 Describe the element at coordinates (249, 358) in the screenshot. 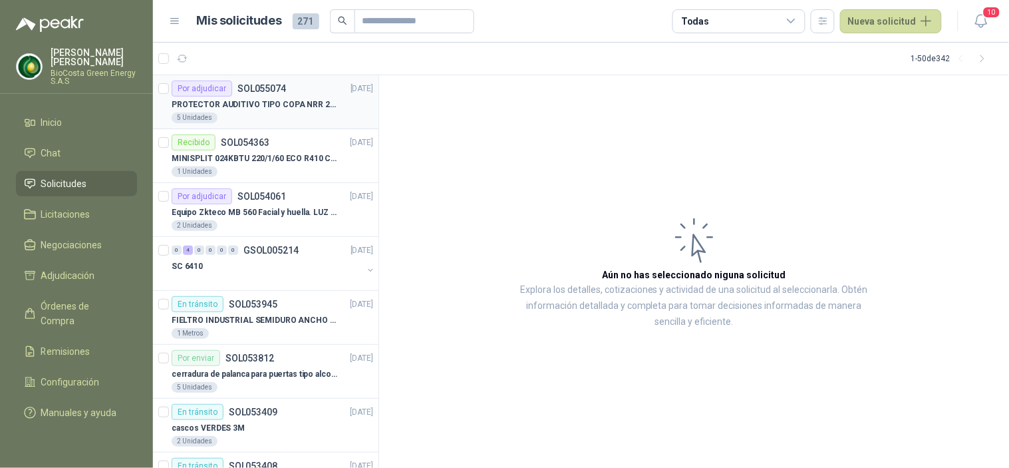

I see `p: SOL053812` at that location.